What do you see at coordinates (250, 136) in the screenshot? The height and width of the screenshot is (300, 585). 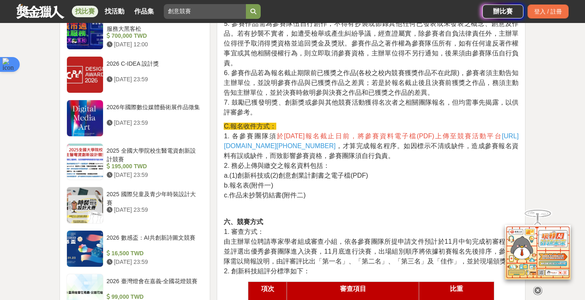 I see `span: 1. 各參賽團隊須` at bounding box center [250, 136].